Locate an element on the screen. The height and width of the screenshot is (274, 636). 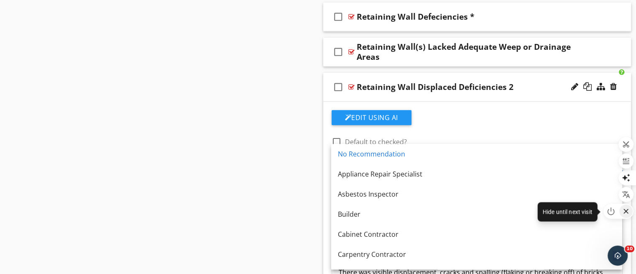
span: 10 is located at coordinates (629, 249).